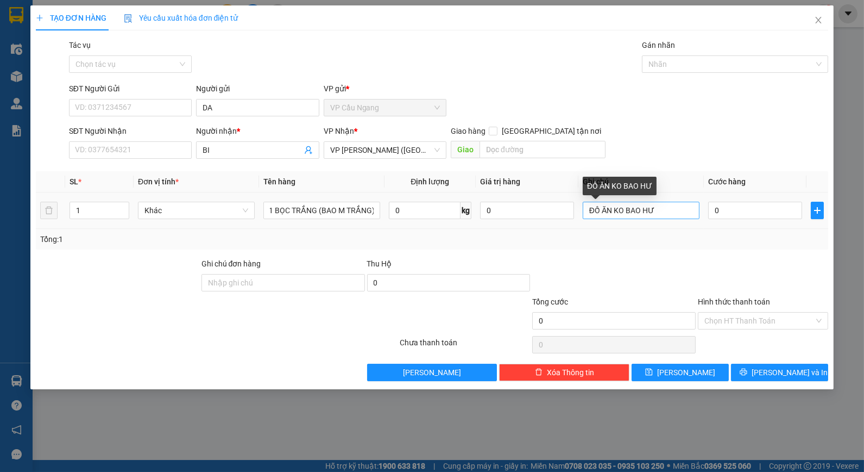 The width and height of the screenshot is (864, 472). Describe the element at coordinates (465, 149) in the screenshot. I see `span: Giao` at that location.